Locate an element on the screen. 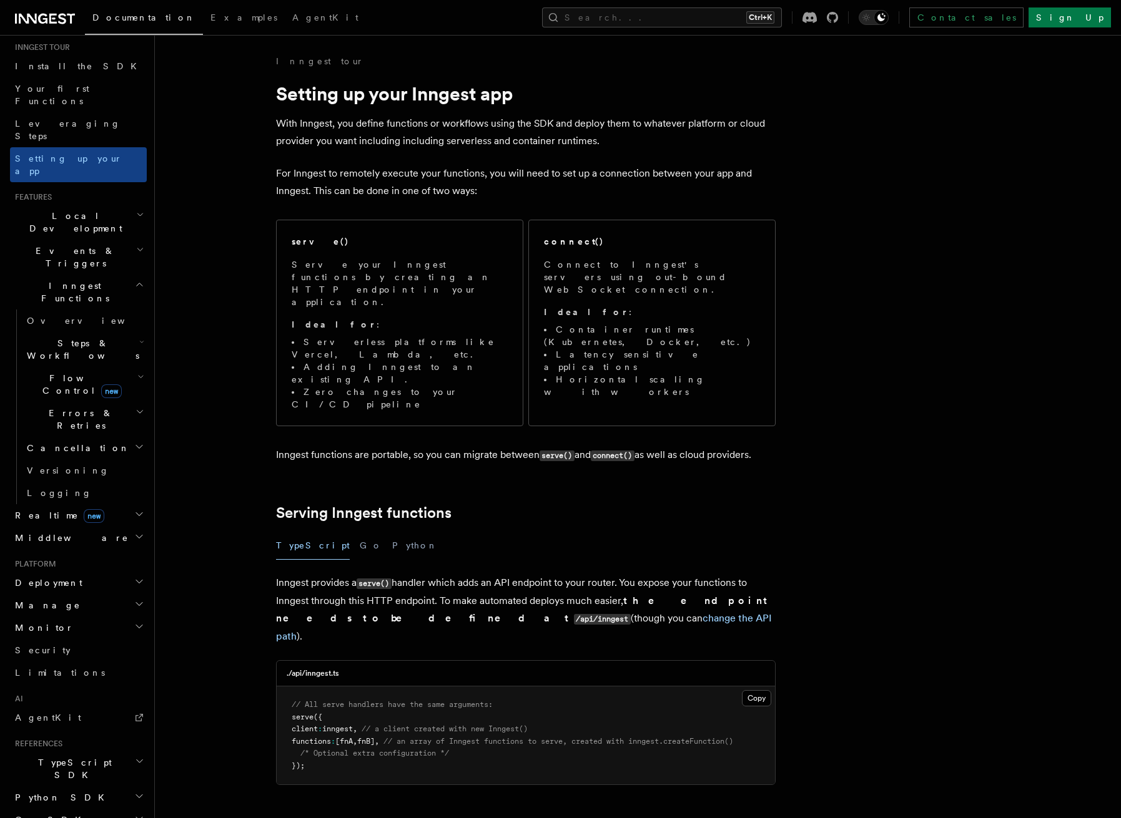  button: Copy is located at coordinates (756, 699).